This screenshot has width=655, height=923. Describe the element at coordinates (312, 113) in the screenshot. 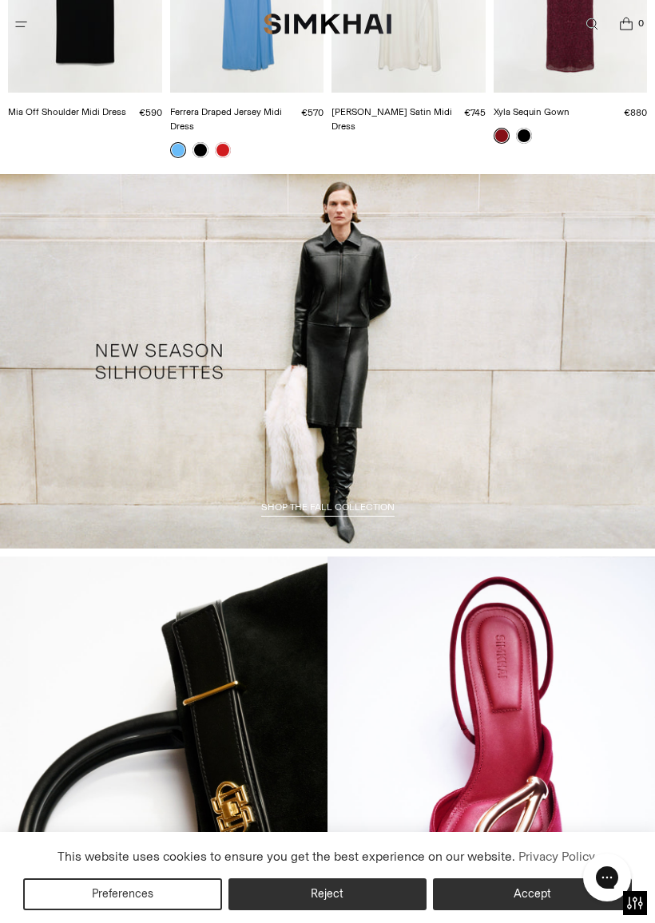

I see `span: €570` at that location.